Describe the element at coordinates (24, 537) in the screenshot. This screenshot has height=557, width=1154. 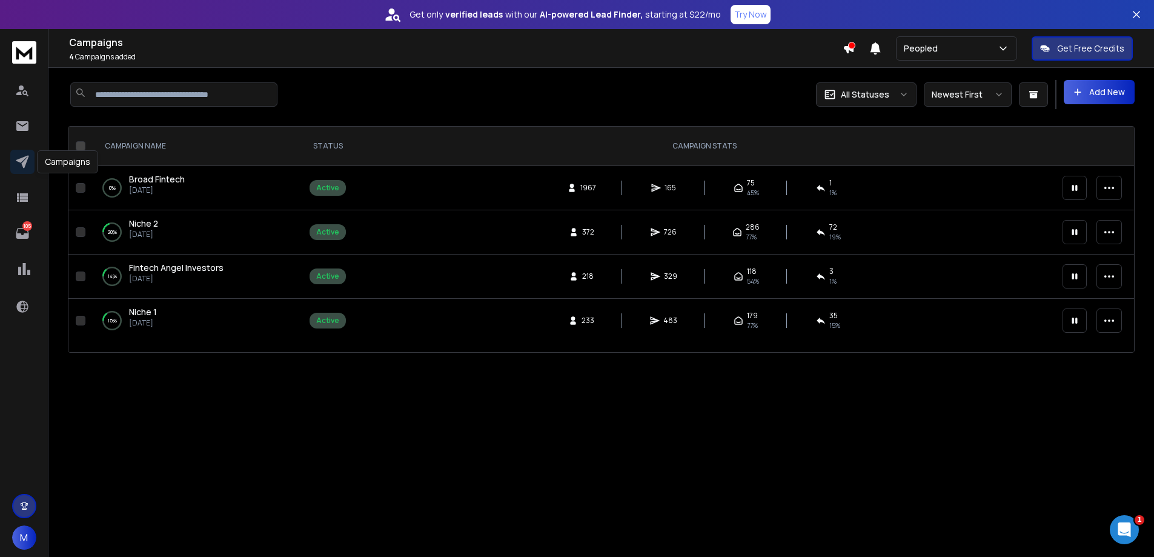
I see `button: M` at that location.